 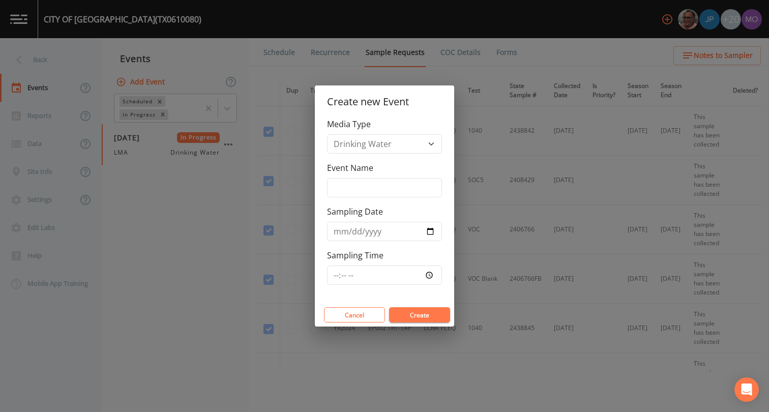 What do you see at coordinates (419, 315) in the screenshot?
I see `button: Create` at bounding box center [419, 315].